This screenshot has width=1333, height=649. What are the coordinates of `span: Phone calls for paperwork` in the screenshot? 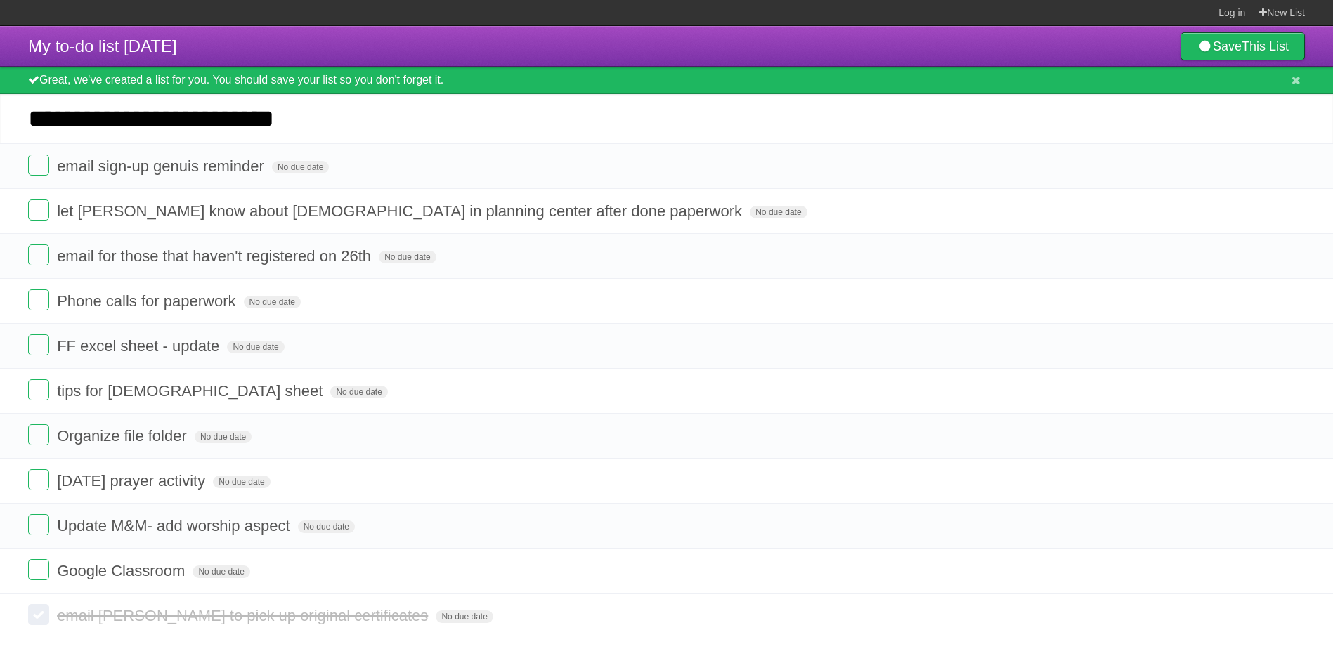 It's located at (148, 301).